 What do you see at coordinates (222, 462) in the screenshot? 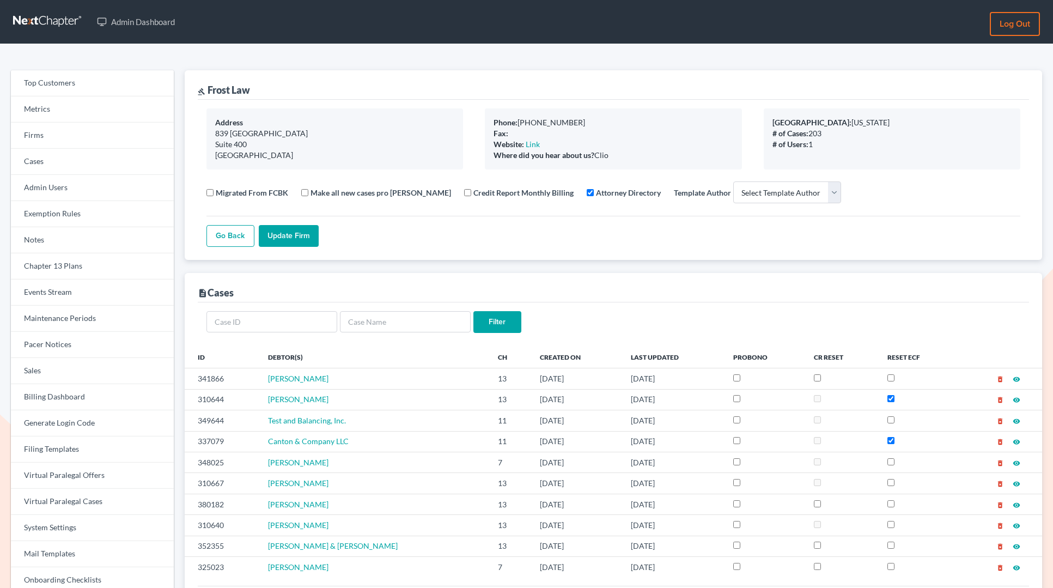
I see `td: 348025` at bounding box center [222, 462].